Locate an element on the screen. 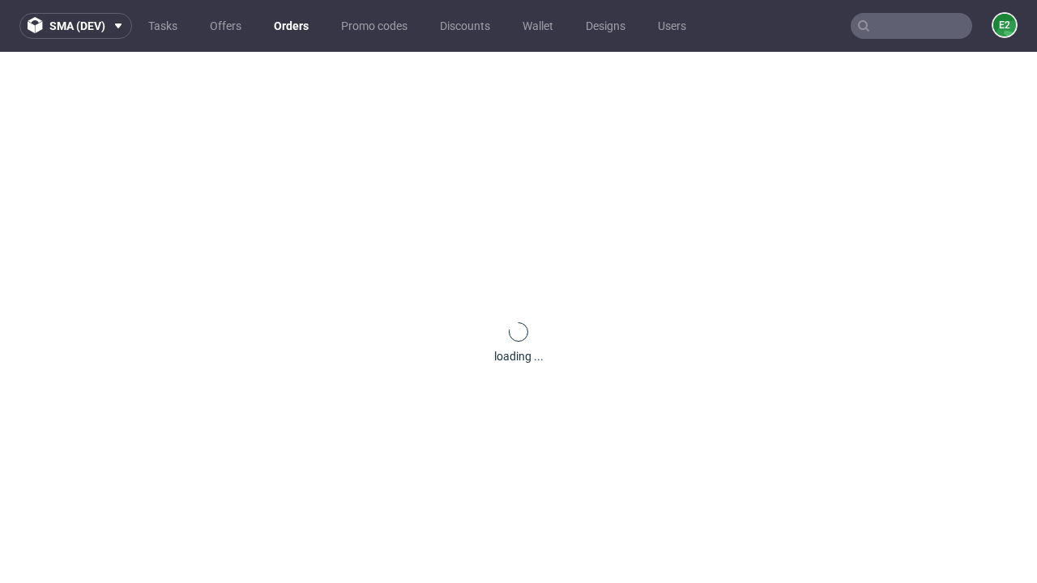 The width and height of the screenshot is (1037, 583). a: Discounts is located at coordinates (465, 26).